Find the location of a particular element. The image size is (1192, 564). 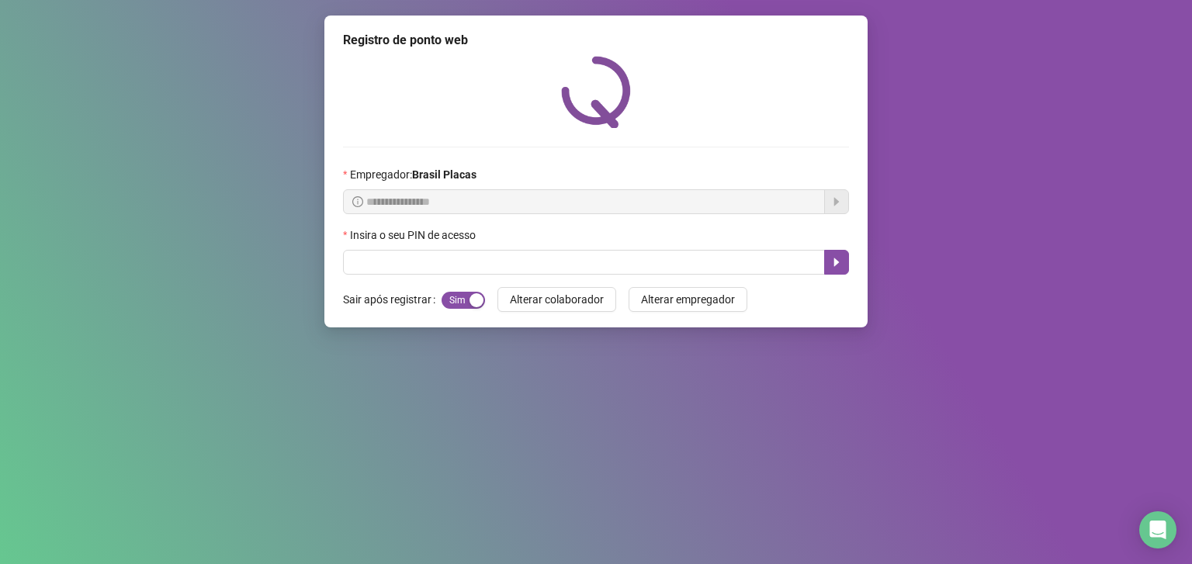

span: caret-right is located at coordinates (837, 262).